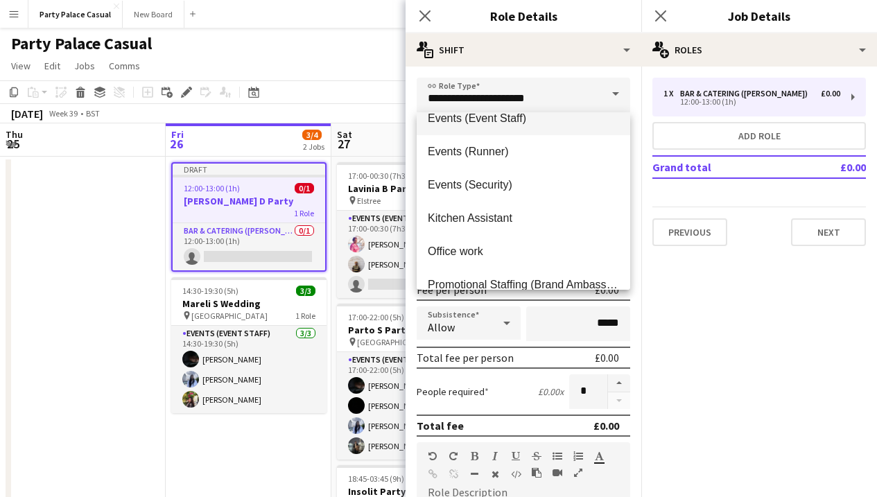 The width and height of the screenshot is (877, 497). I want to click on button: Next, so click(829, 232).